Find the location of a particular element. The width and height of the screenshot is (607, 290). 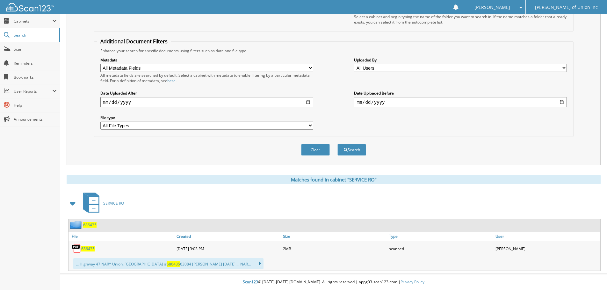

button: Clear is located at coordinates (315, 150).